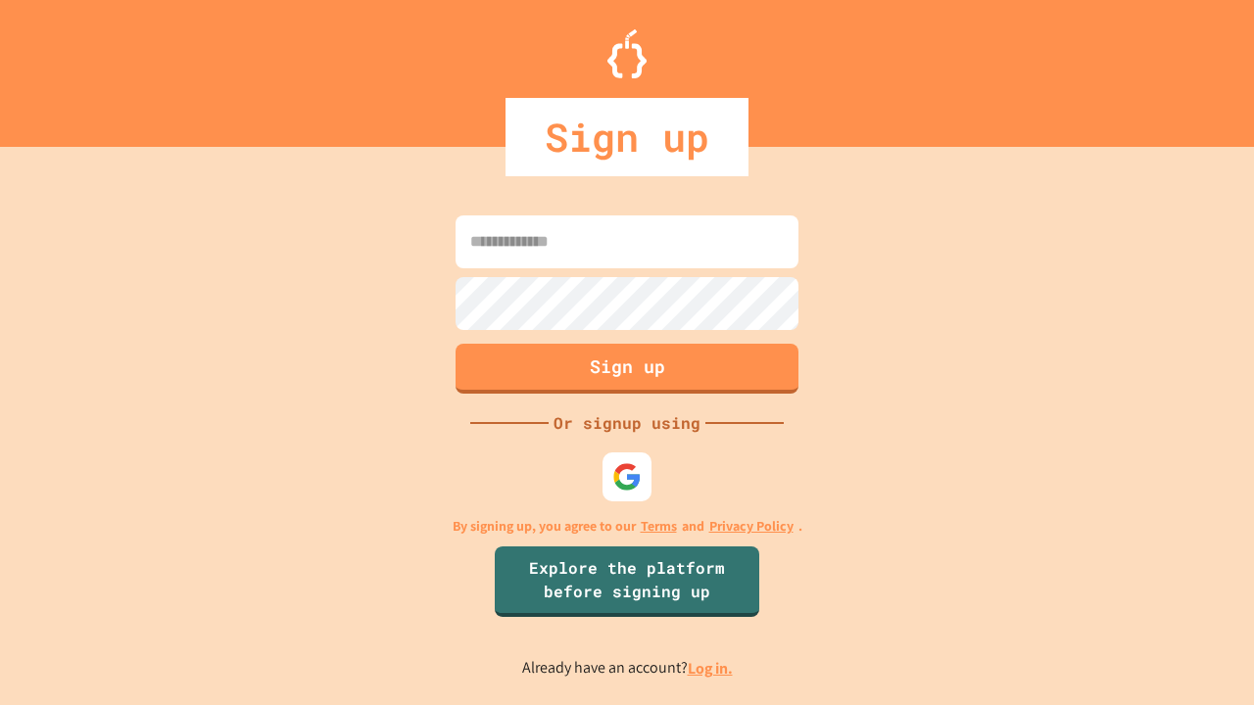  What do you see at coordinates (627, 54) in the screenshot?
I see `img: Logo.svg` at bounding box center [627, 54].